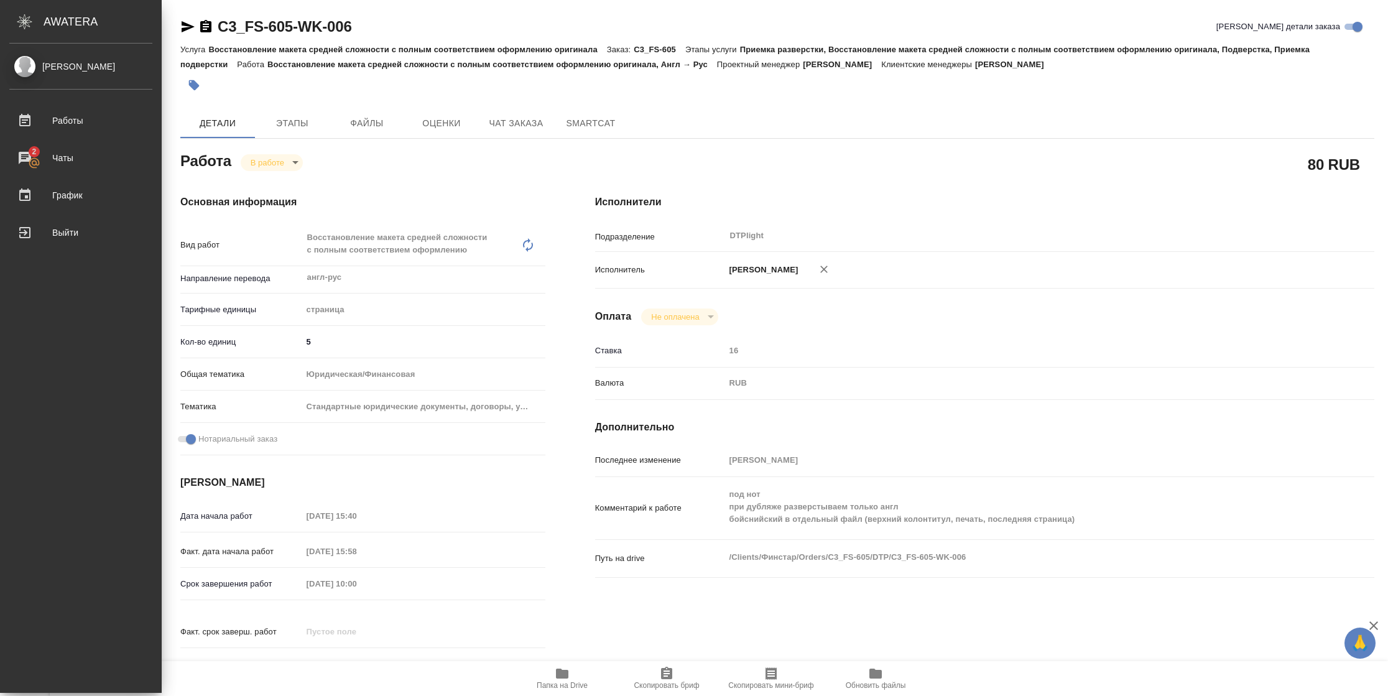  Describe the element at coordinates (241, 374) in the screenshot. I see `p: Общая тематика` at that location.